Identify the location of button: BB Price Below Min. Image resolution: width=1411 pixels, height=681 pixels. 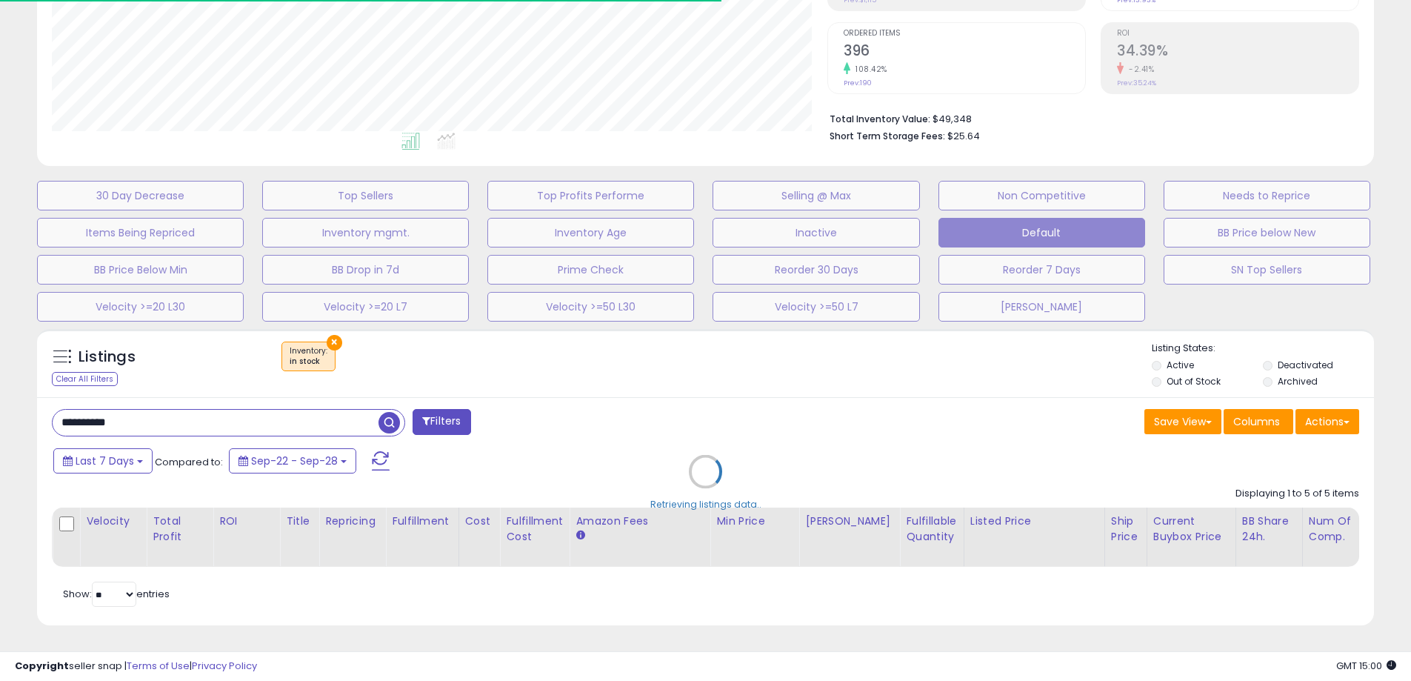
(140, 270).